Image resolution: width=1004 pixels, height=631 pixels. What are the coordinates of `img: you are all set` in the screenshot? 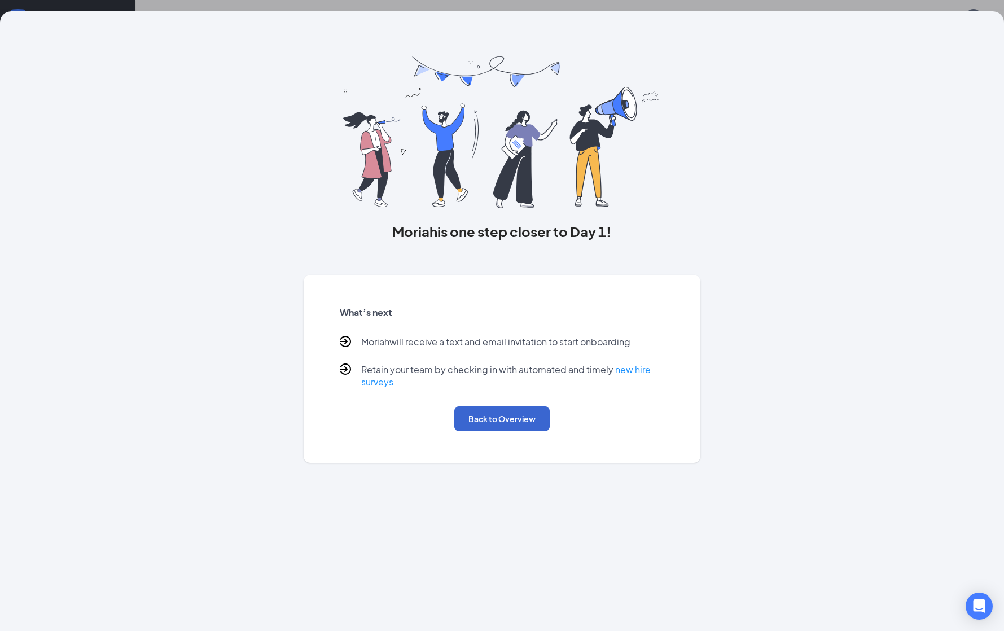 It's located at (502, 132).